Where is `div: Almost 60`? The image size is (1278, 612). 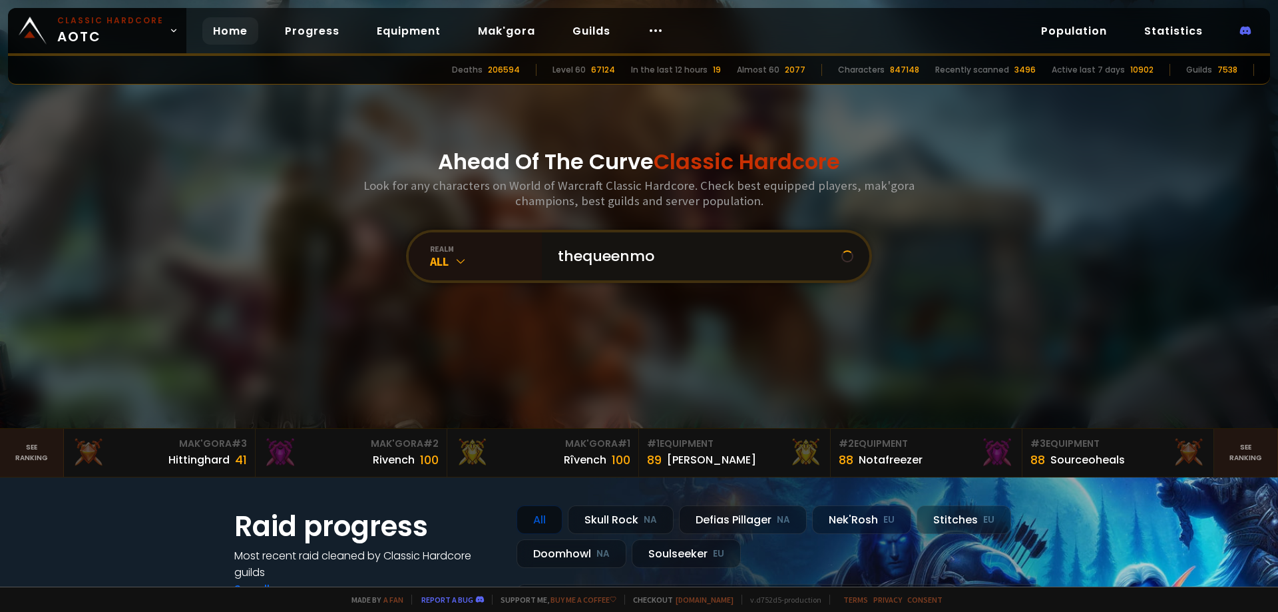 div: Almost 60 is located at coordinates (758, 70).